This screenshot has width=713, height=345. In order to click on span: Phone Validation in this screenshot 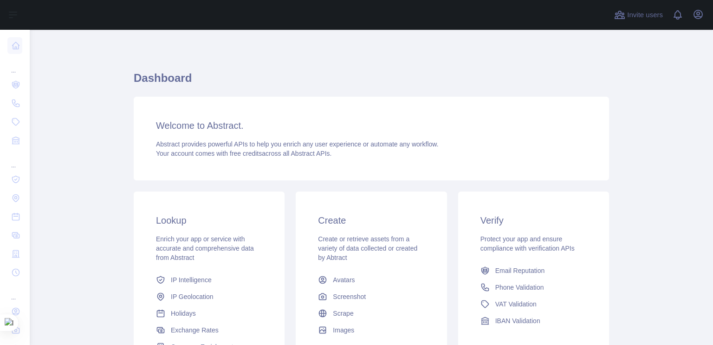, I will do `click(520, 287)`.